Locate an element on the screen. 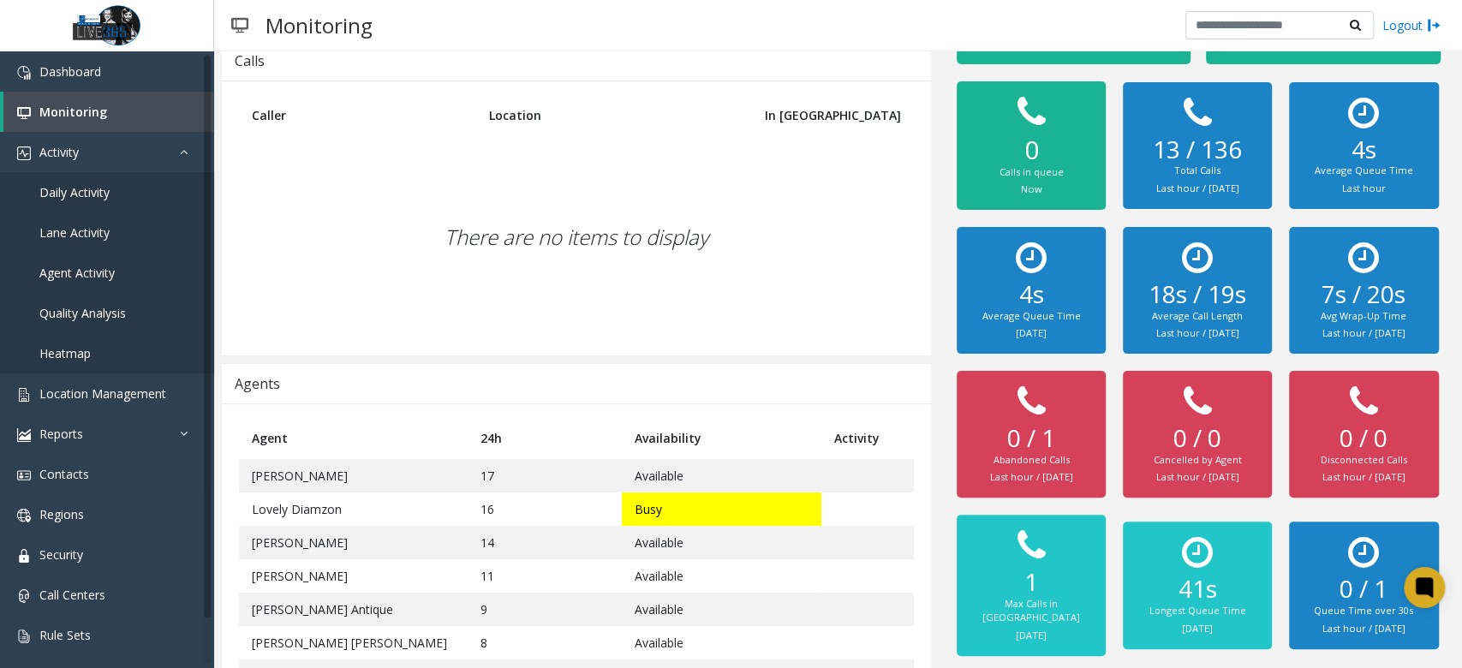 The width and height of the screenshot is (1462, 668). th: 24h is located at coordinates (545, 438).